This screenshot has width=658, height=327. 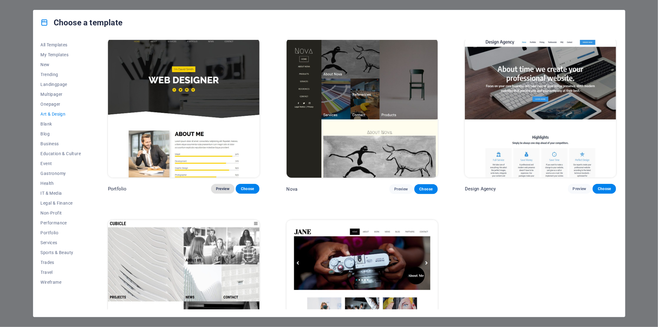 What do you see at coordinates (61, 84) in the screenshot?
I see `span: Landingpage` at bounding box center [61, 84].